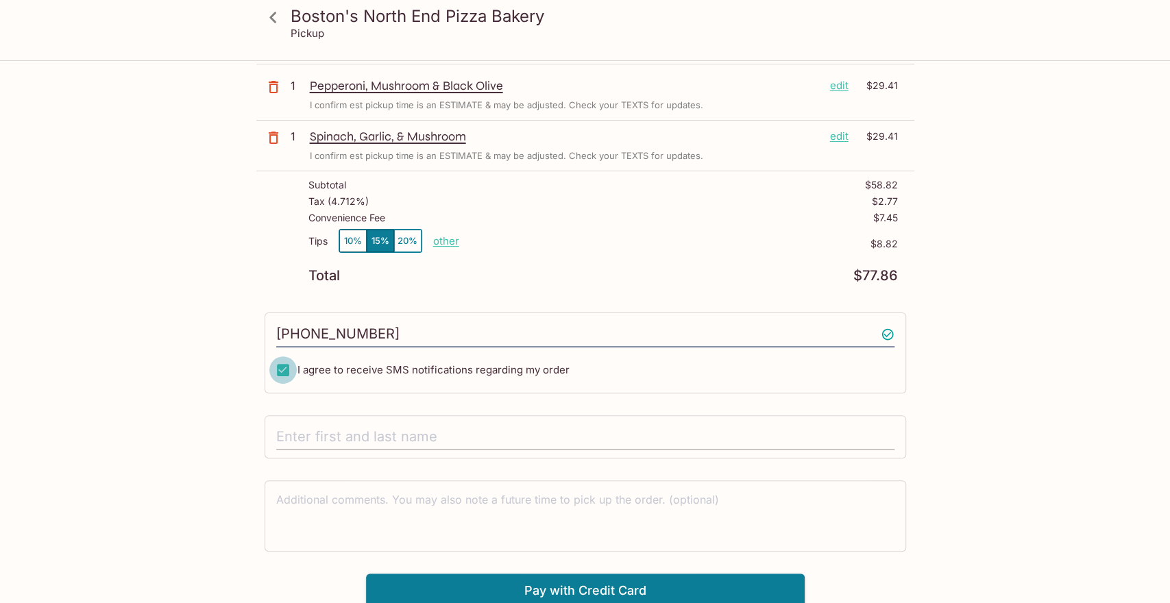 The image size is (1170, 603). I want to click on button: 10%, so click(353, 241).